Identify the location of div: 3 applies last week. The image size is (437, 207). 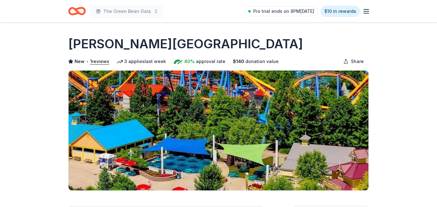
(141, 61).